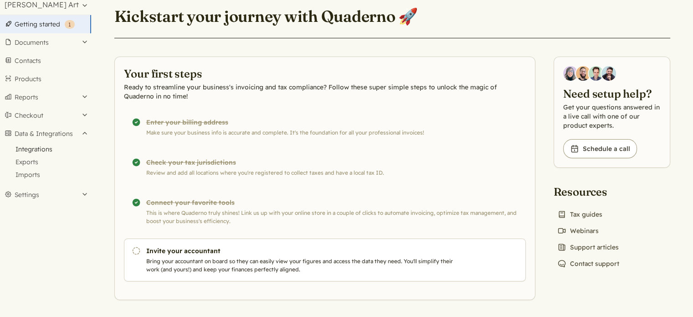 The height and width of the screenshot is (317, 693). I want to click on a: Invite your accountant Bring your accountant on board so they can easily view your figures and ac..., so click(325, 260).